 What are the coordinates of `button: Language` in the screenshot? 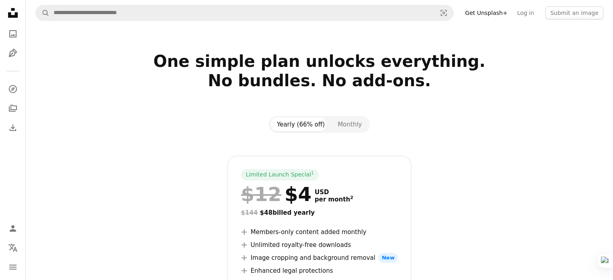 It's located at (13, 248).